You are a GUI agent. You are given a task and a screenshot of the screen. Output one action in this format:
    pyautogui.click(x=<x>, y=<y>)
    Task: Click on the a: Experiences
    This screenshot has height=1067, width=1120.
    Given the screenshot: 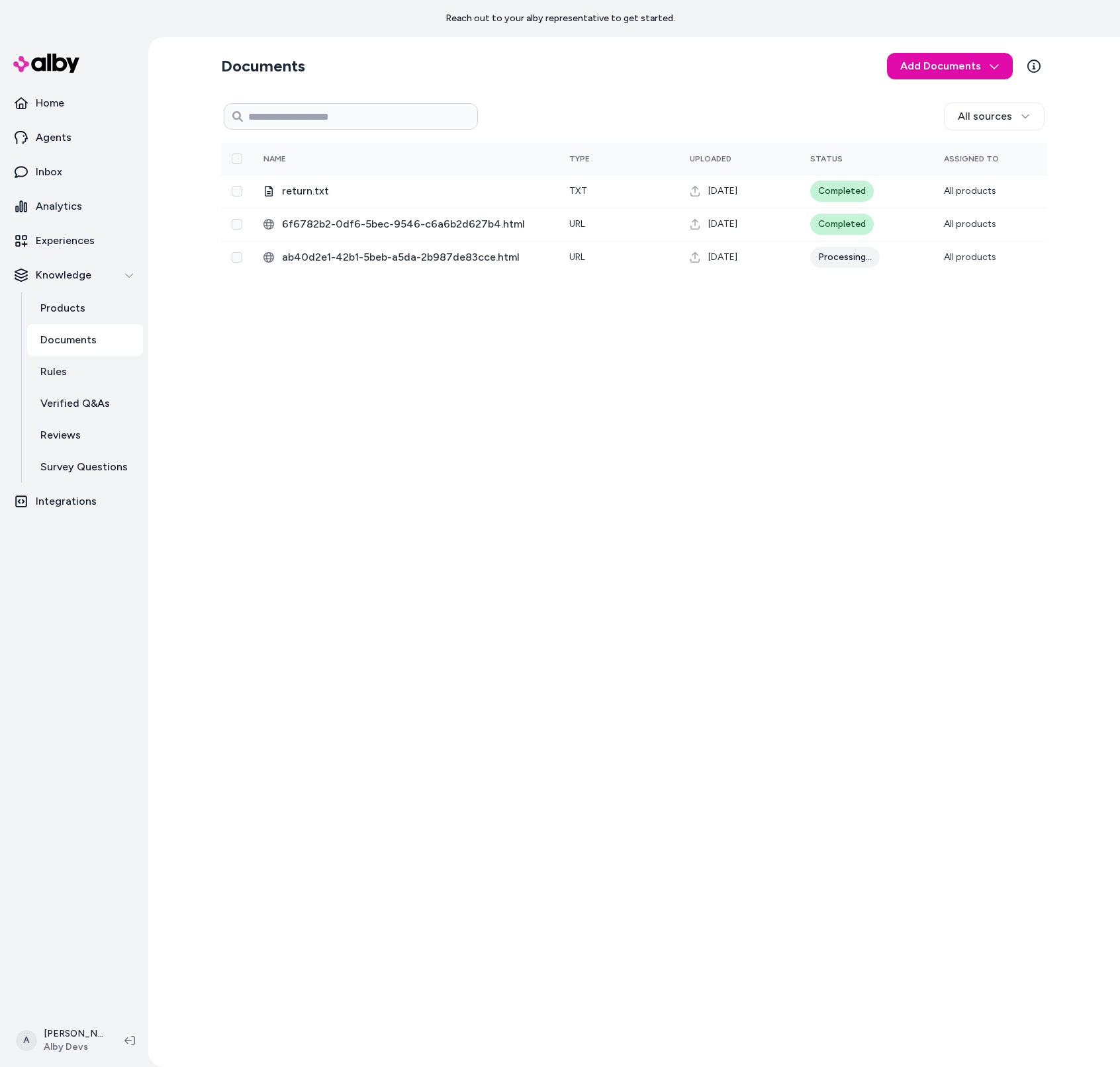 What is the action you would take?
    pyautogui.click(x=74, y=240)
    